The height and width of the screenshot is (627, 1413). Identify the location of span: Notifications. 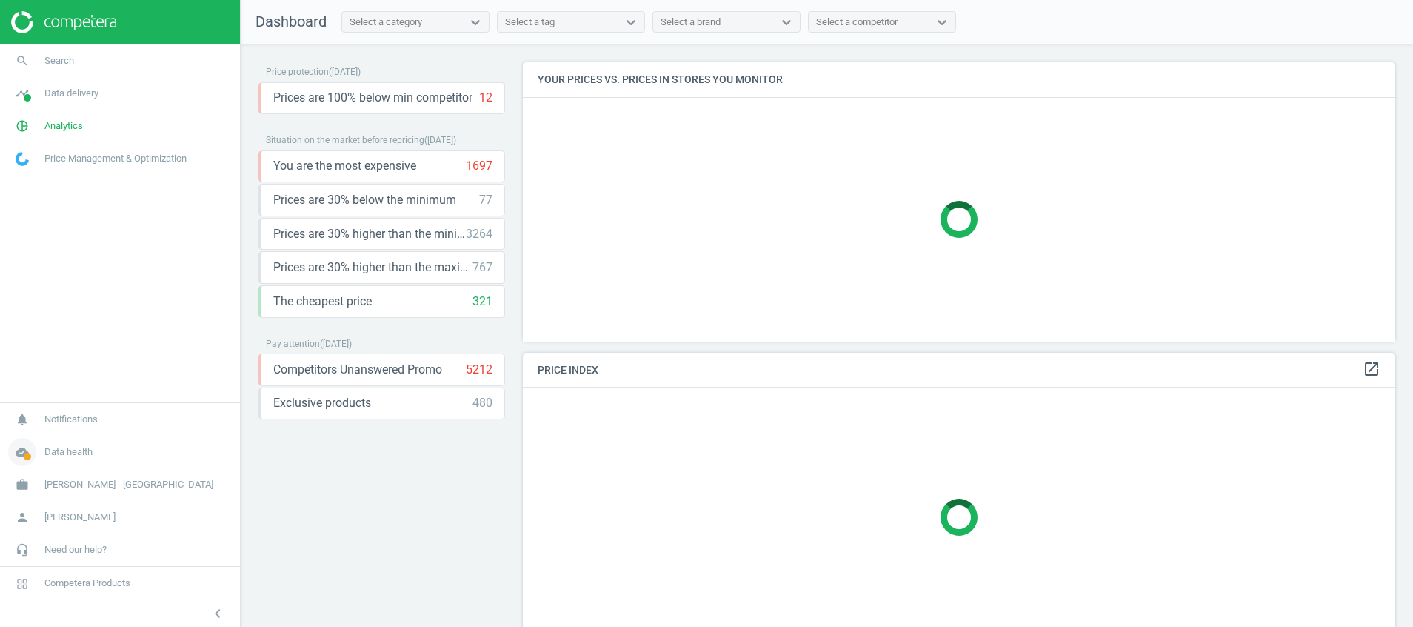
(71, 419).